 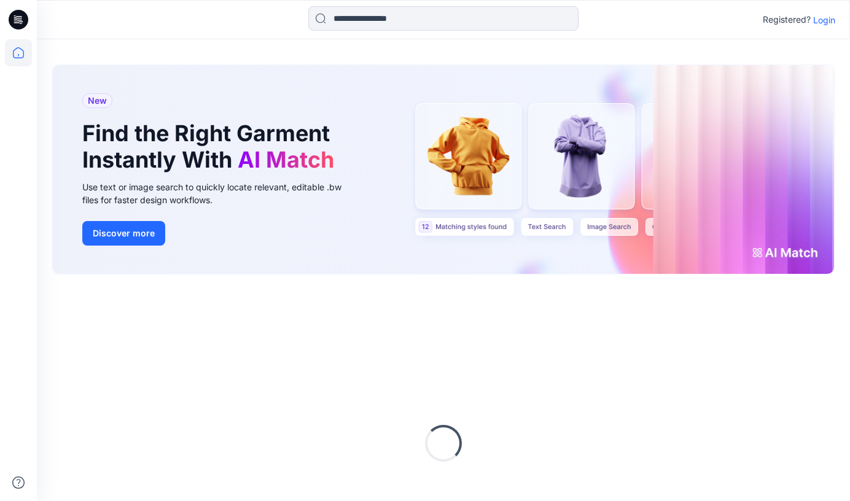 I want to click on div: Use text or image search to quickly locate relevant, editable .bw files for faster design workflows., so click(x=221, y=193).